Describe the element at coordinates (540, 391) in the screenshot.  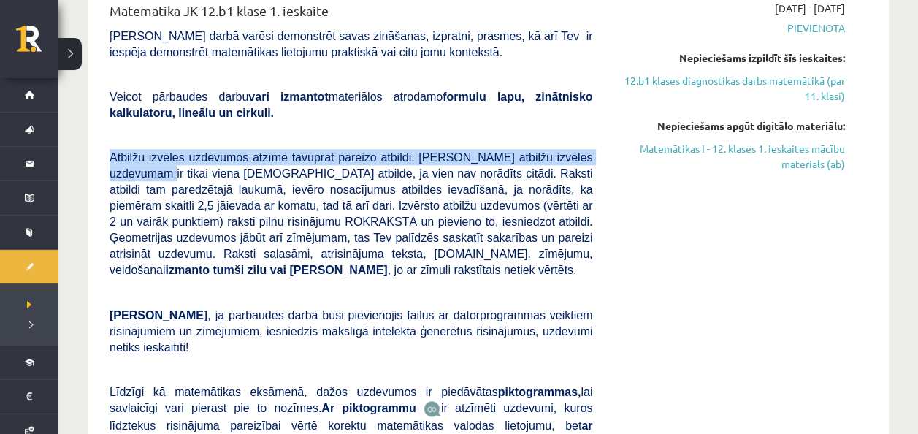
I see `b: piktogrammas,` at that location.